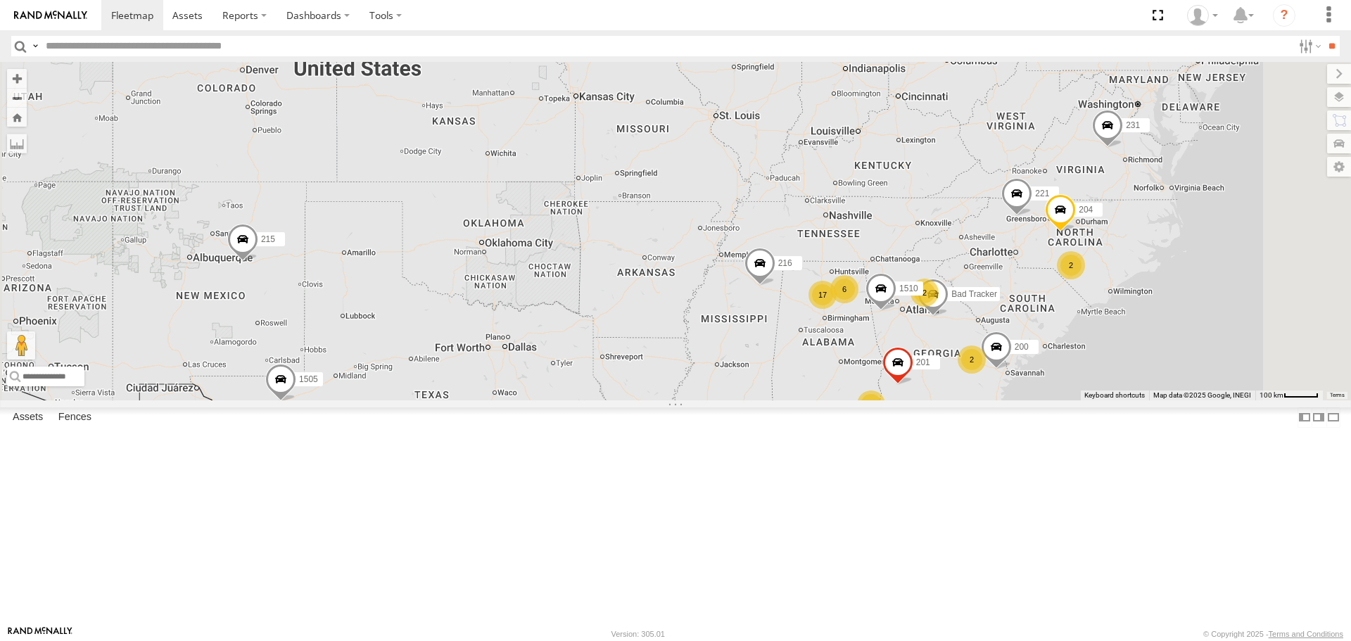 The height and width of the screenshot is (641, 1351). What do you see at coordinates (17, 98) in the screenshot?
I see `button: Zoom out` at bounding box center [17, 98].